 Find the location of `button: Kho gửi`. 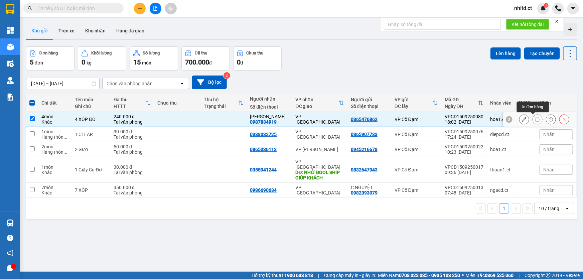

button: Kho gửi is located at coordinates (39, 31).